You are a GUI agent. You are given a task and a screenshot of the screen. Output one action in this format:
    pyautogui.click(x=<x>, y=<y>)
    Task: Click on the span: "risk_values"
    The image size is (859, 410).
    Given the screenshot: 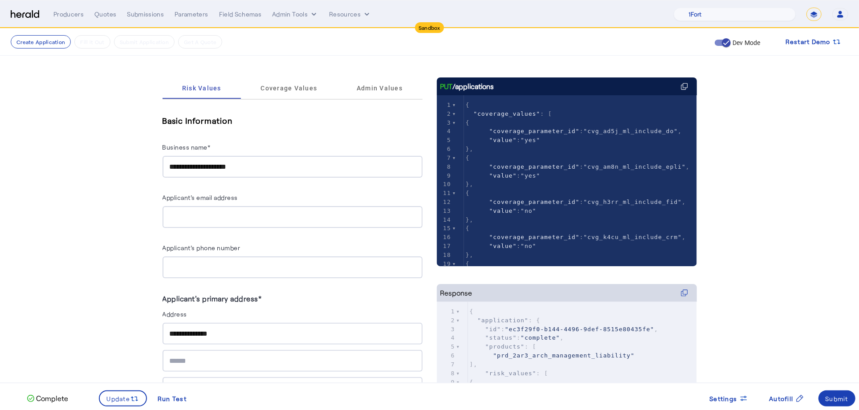 What is the action you would take?
    pyautogui.click(x=511, y=373)
    